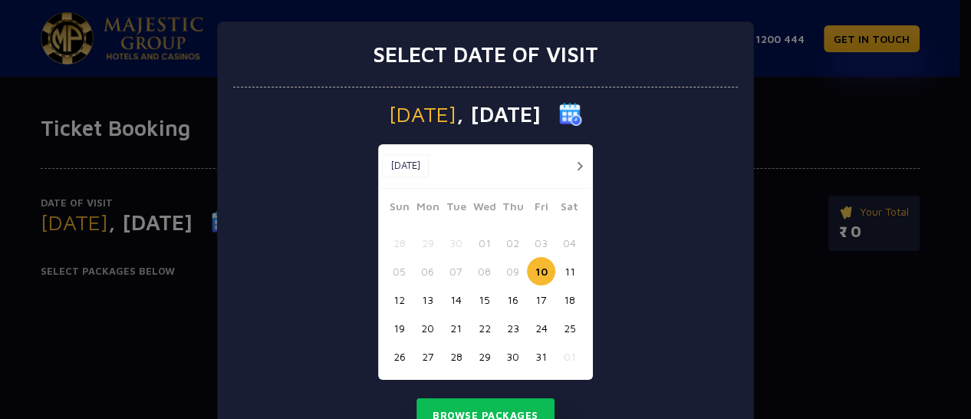  What do you see at coordinates (399, 299) in the screenshot?
I see `button: 12` at bounding box center [399, 299].